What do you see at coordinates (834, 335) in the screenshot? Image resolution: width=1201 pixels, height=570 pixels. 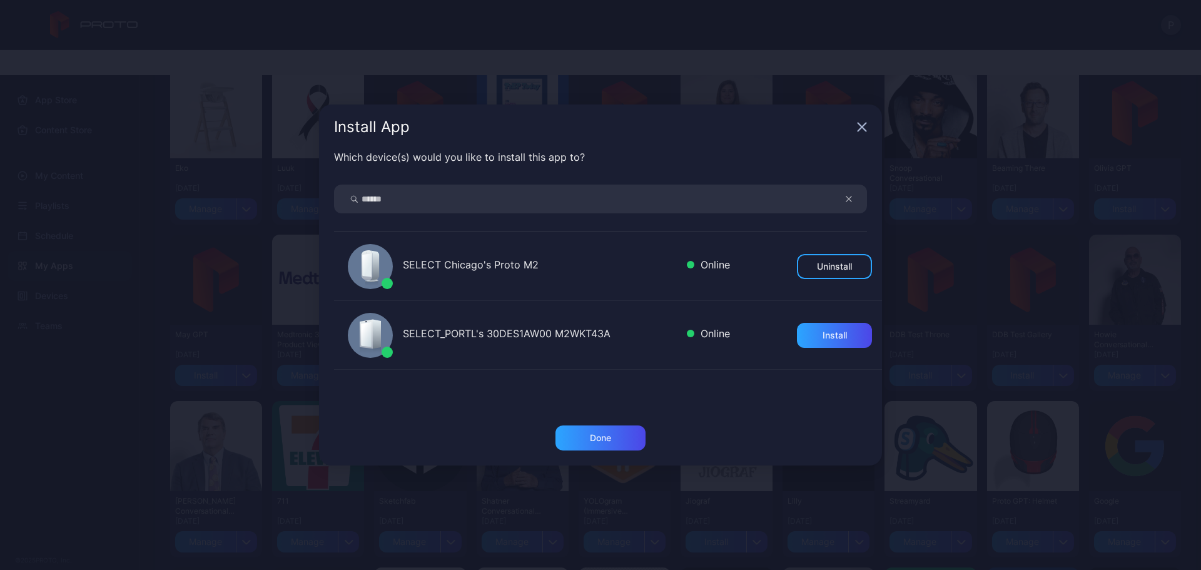 I see `button: Install` at bounding box center [834, 335].